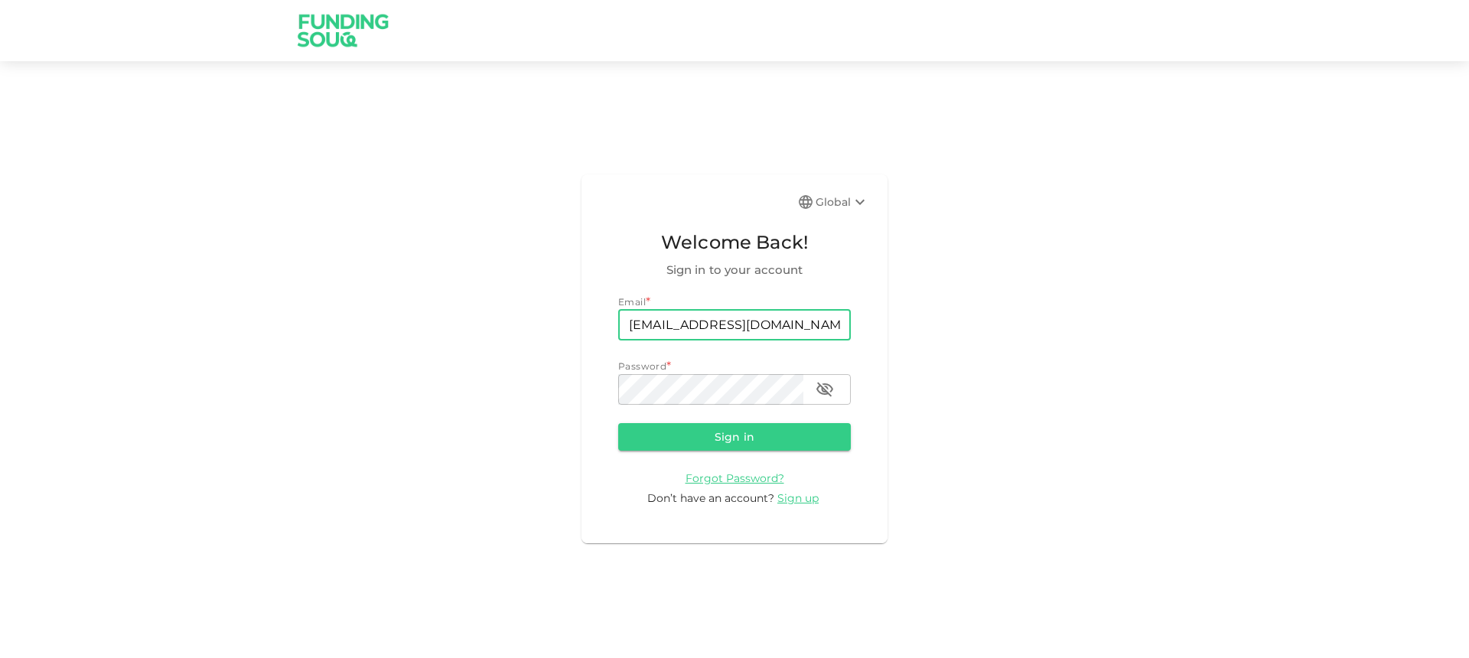 The image size is (1469, 658). What do you see at coordinates (711, 390) in the screenshot?
I see `input: password` at bounding box center [711, 390].